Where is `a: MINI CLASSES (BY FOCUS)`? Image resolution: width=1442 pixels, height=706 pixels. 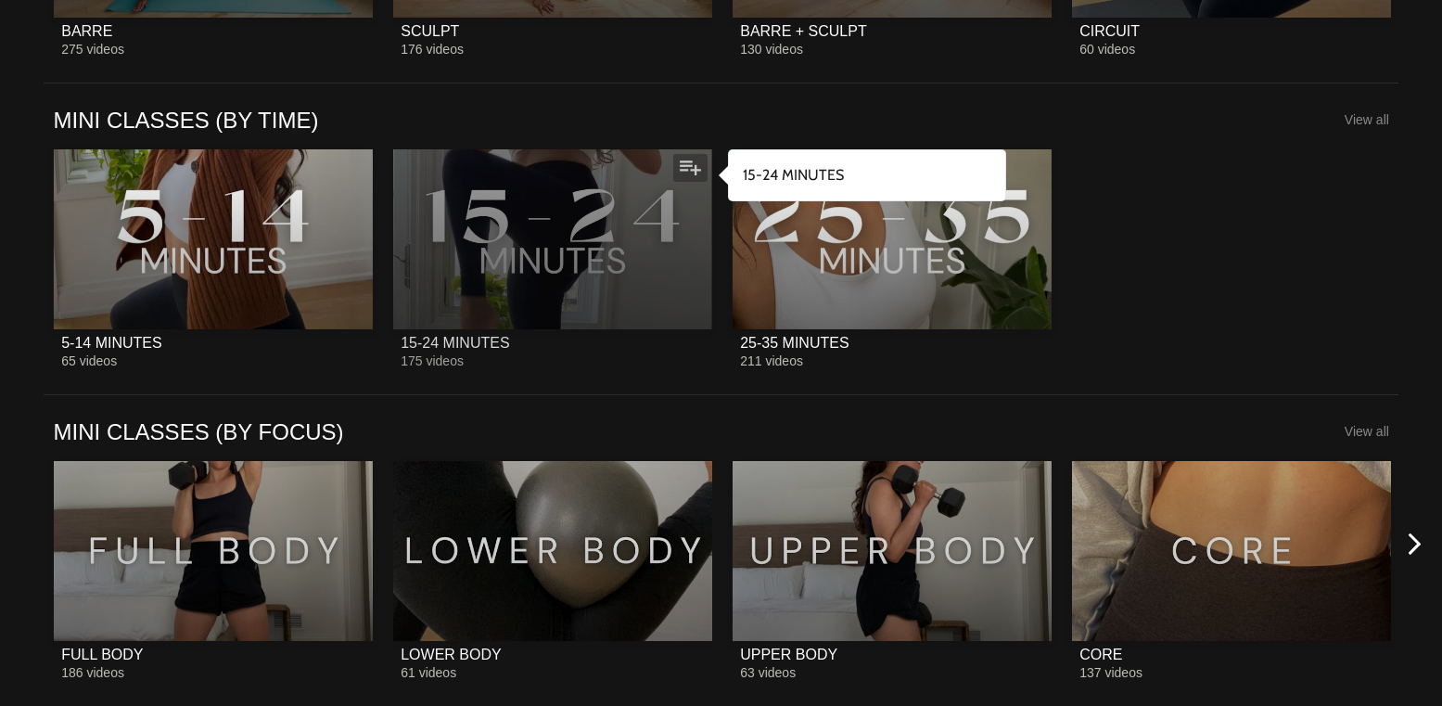 a: MINI CLASSES (BY FOCUS) is located at coordinates (198, 431).